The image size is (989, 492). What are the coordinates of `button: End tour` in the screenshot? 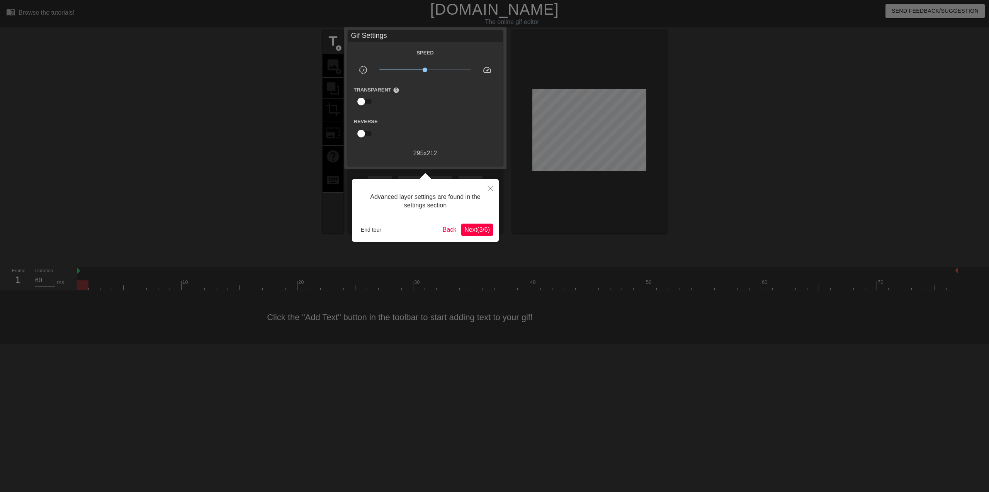 It's located at (371, 230).